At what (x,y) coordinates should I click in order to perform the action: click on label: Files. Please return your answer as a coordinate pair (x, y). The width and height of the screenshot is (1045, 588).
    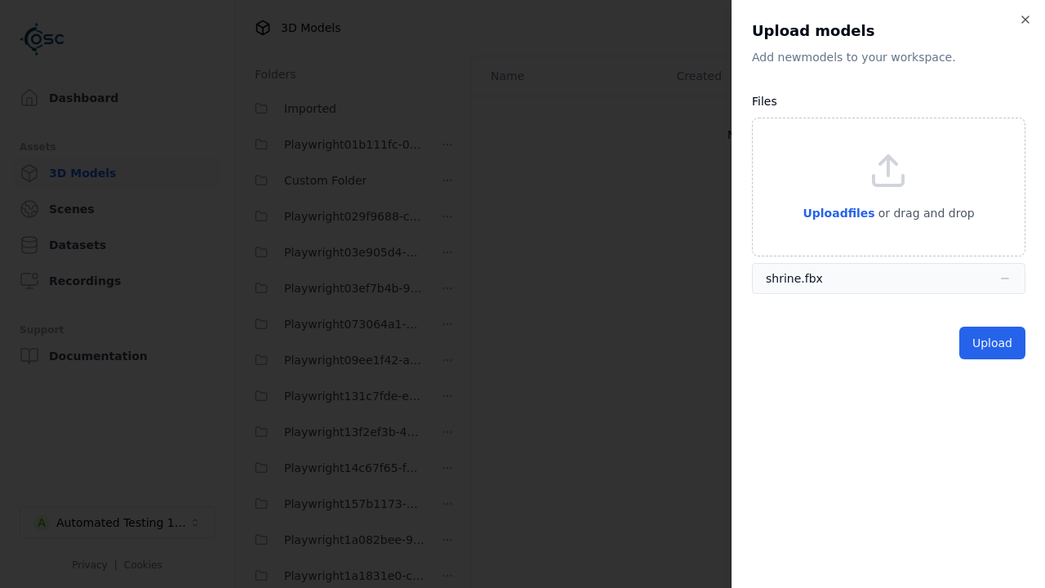
    Looking at the image, I should click on (765, 101).